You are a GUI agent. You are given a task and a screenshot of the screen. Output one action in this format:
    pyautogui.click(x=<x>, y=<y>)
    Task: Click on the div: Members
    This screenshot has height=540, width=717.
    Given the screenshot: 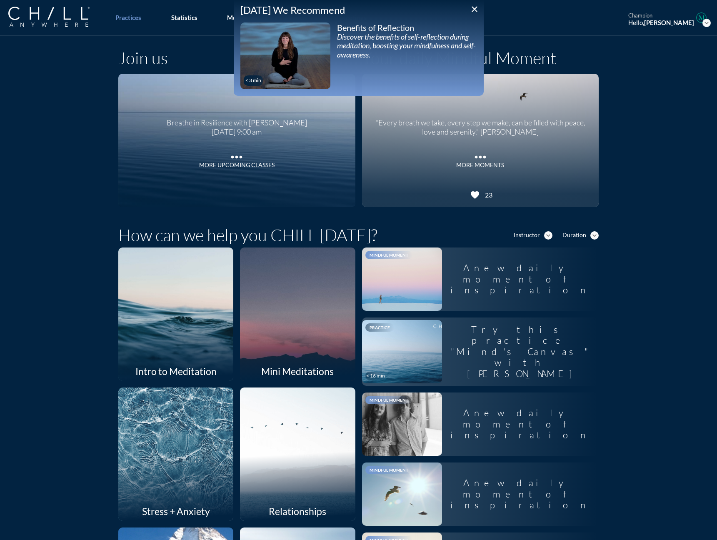 What is the action you would take?
    pyautogui.click(x=240, y=17)
    